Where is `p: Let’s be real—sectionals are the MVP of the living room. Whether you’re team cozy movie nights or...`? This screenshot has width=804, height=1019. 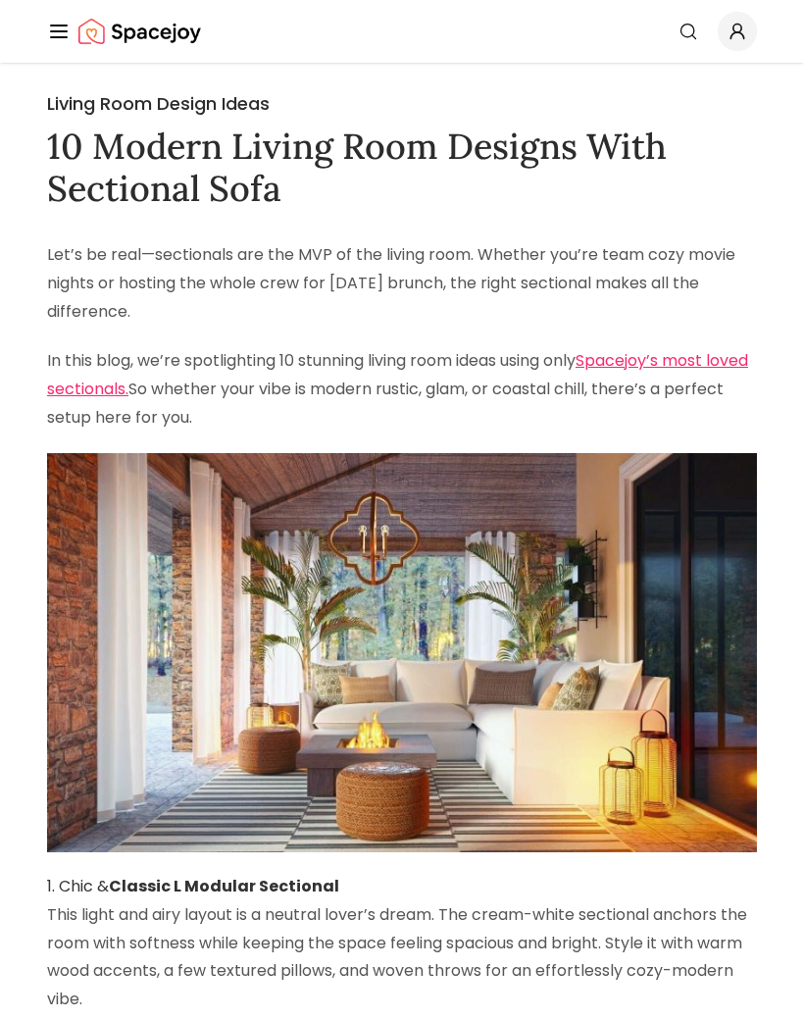
p: Let’s be real—sectionals are the MVP of the living room. Whether you’re team cozy movie nights or... is located at coordinates (402, 283).